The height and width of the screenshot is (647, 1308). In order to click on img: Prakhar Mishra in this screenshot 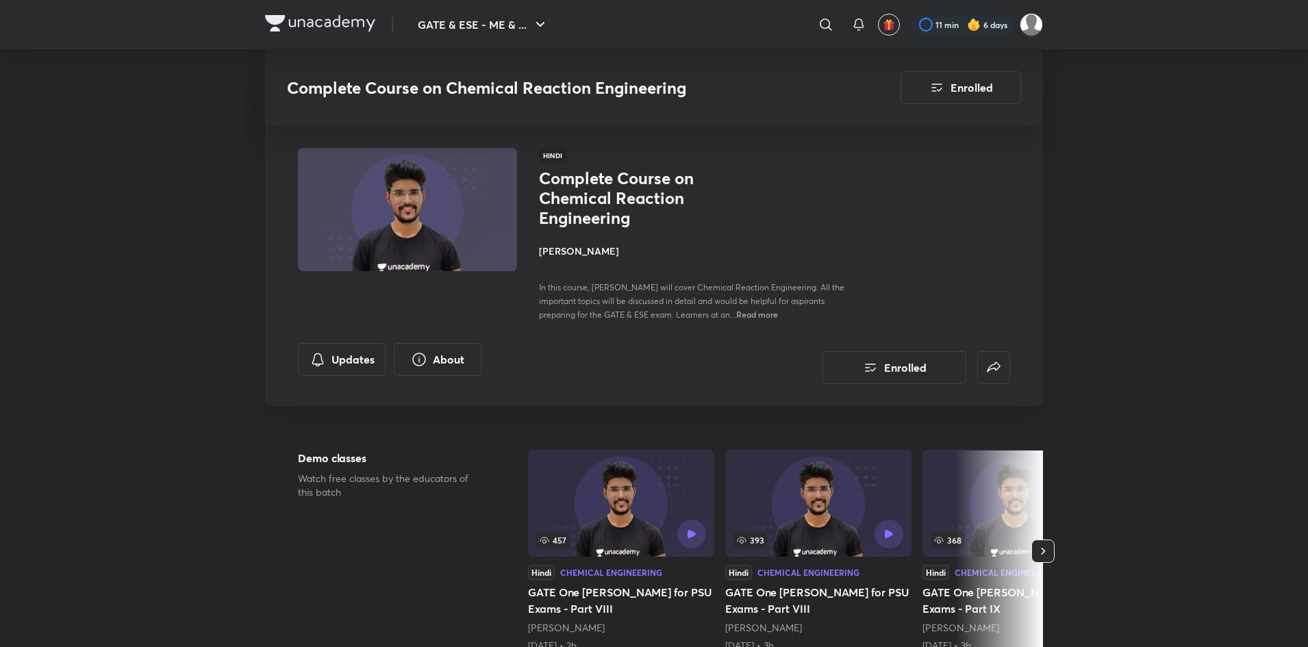, I will do `click(1032, 25)`.